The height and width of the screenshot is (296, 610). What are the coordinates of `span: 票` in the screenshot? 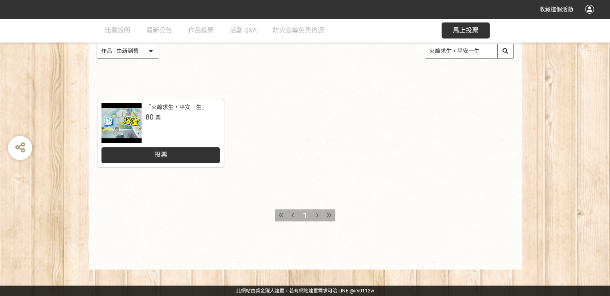 It's located at (158, 118).